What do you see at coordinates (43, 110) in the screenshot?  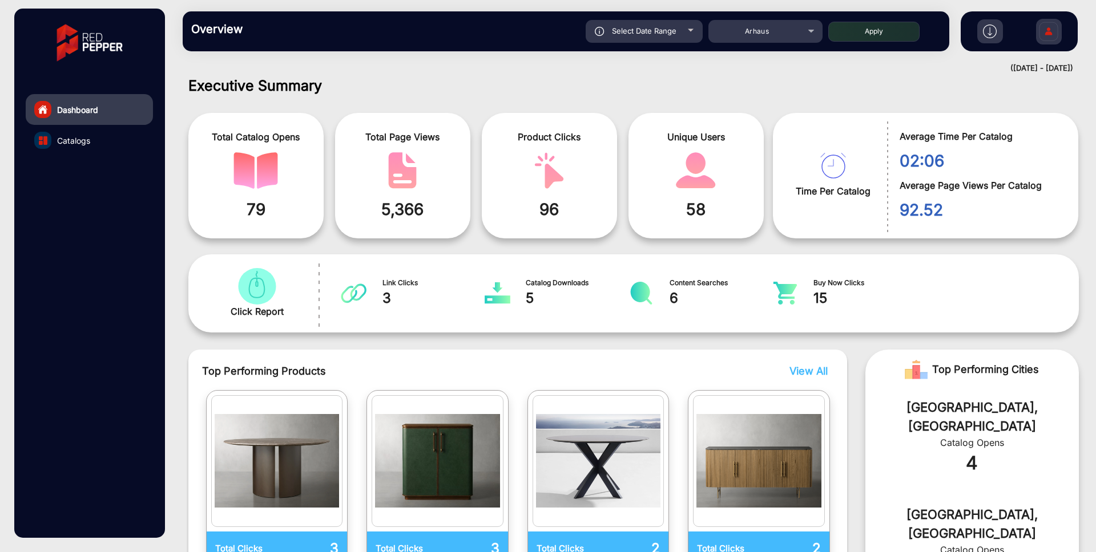 I see `img: home` at bounding box center [43, 110].